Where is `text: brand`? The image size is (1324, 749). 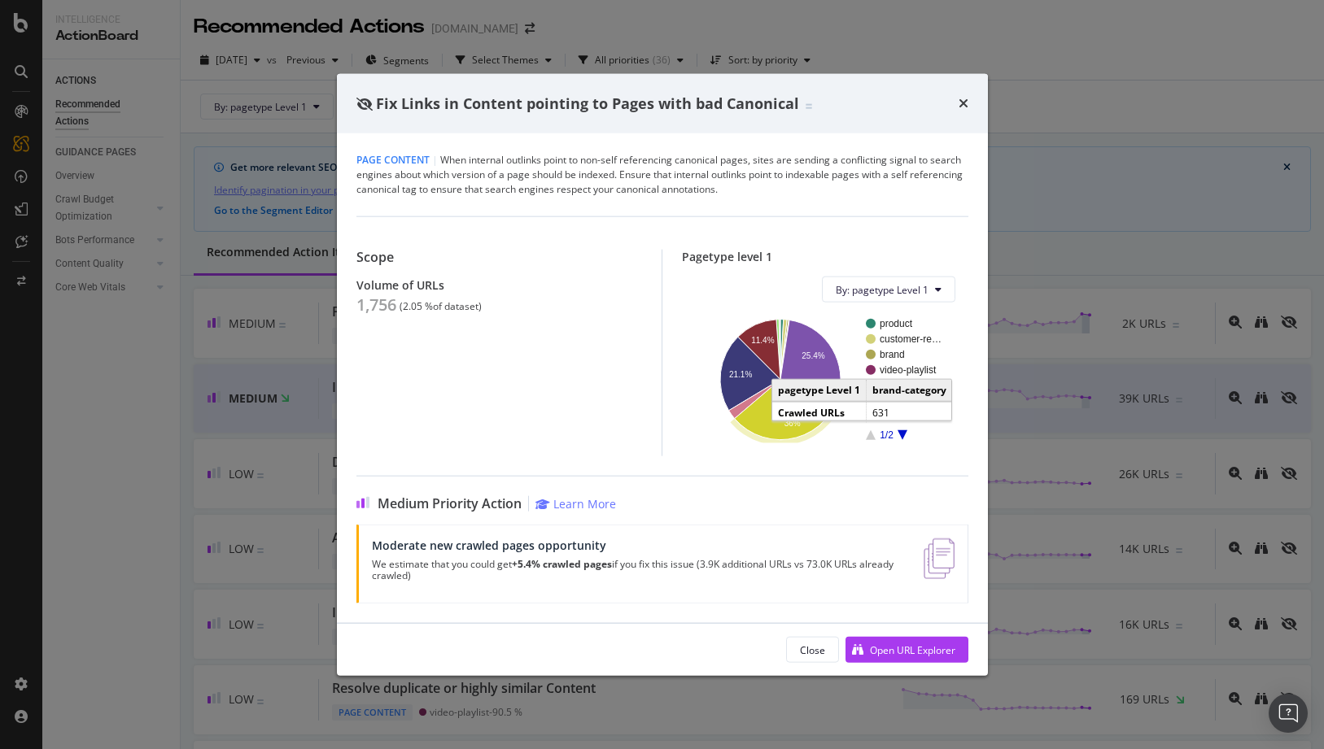 text: brand is located at coordinates (892, 355).